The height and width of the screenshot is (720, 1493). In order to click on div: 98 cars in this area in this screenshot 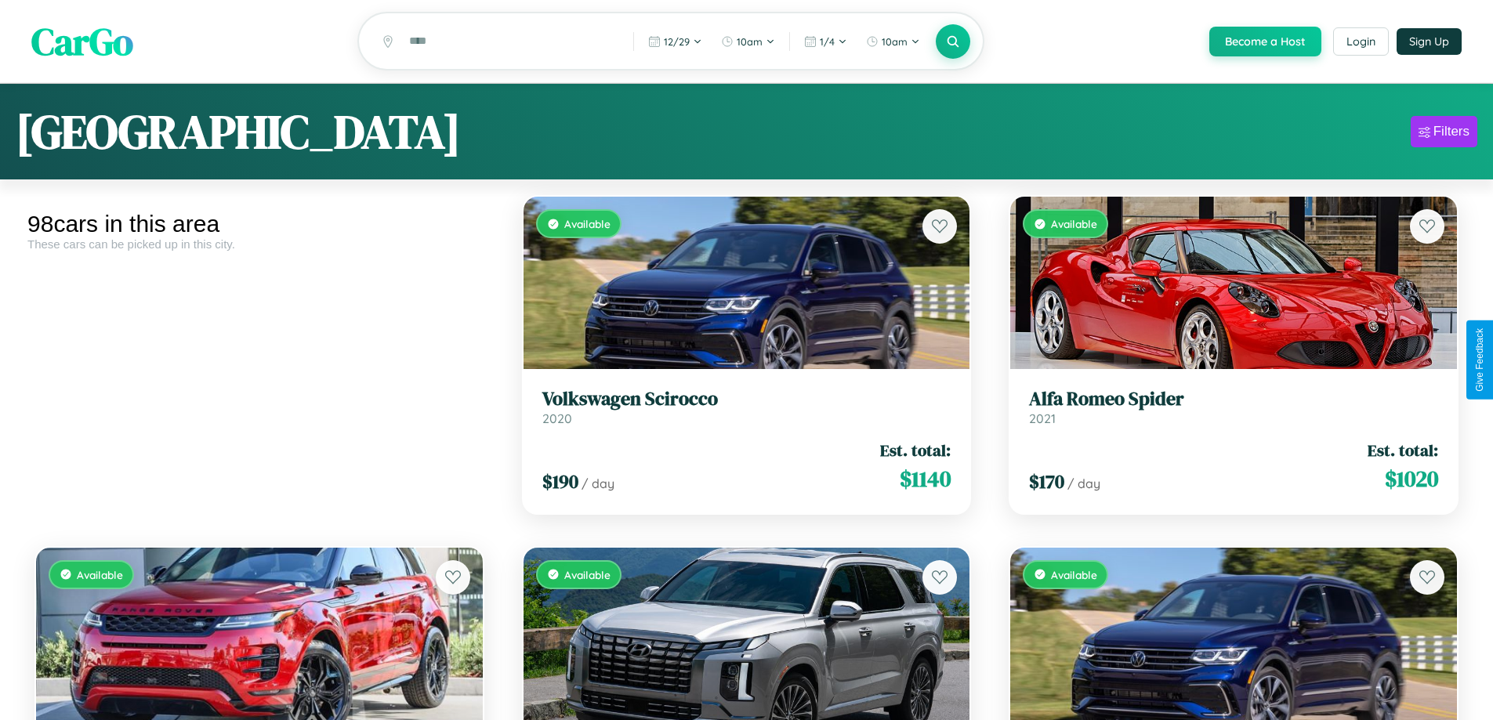, I will do `click(259, 224)`.